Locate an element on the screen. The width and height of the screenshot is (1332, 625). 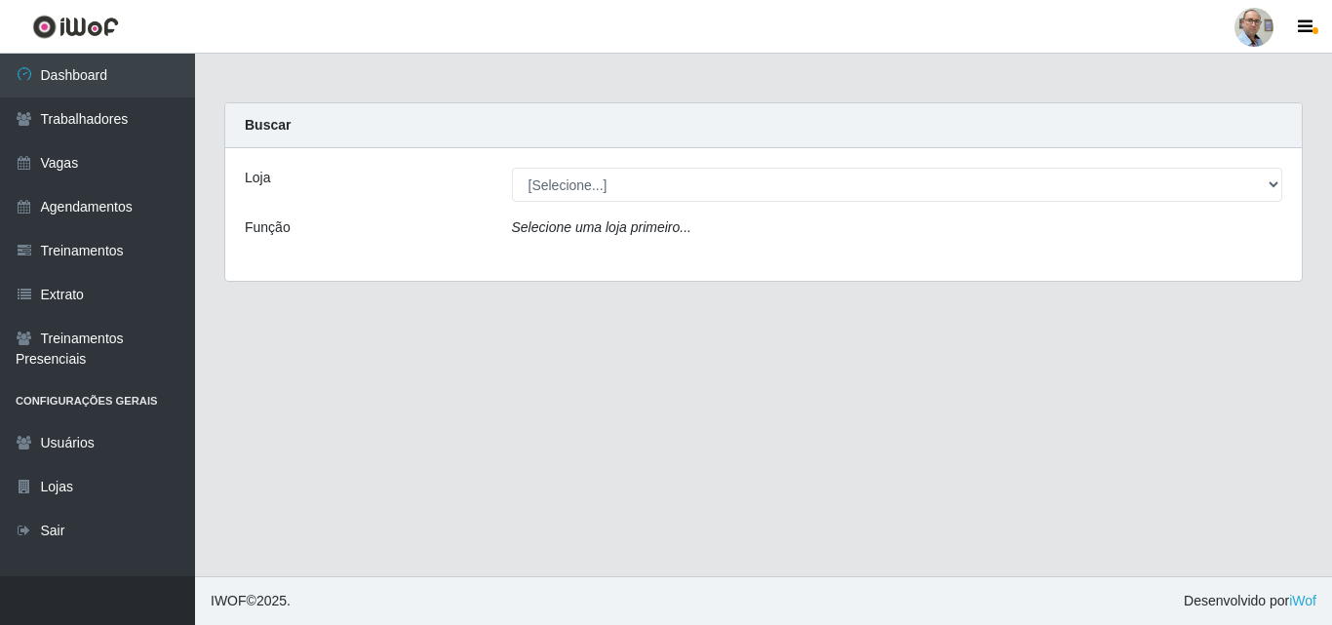
span: IWOF is located at coordinates (228, 601).